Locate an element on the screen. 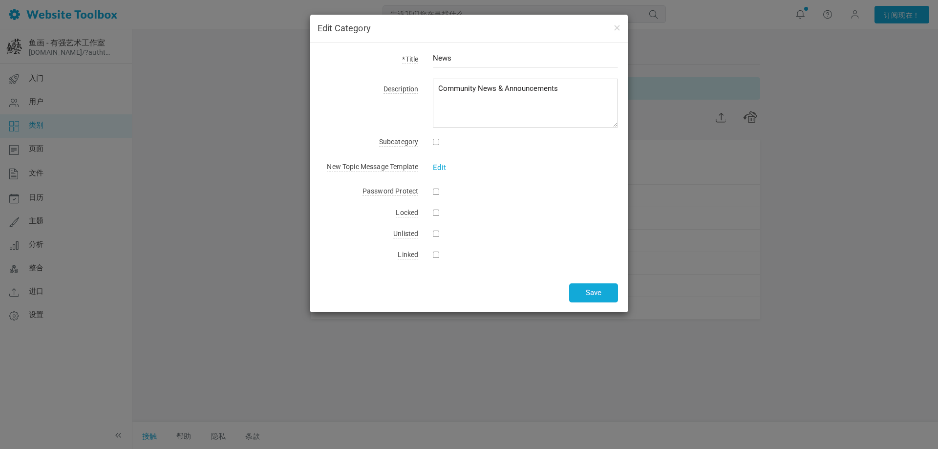 This screenshot has width=938, height=449. span: Linked is located at coordinates (408, 255).